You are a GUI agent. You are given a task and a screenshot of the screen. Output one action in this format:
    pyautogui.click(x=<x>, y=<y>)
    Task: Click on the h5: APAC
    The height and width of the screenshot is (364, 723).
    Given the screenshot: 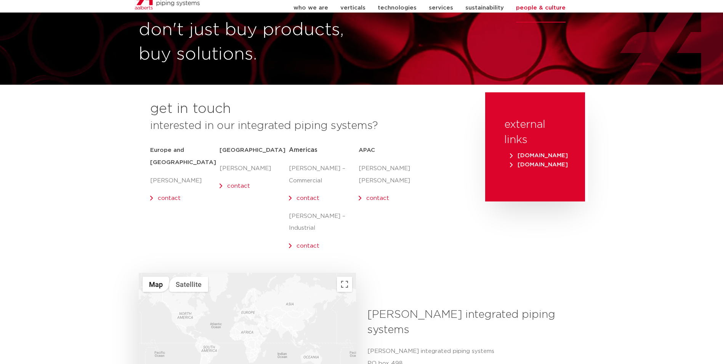 What is the action you would take?
    pyautogui.click(x=393, y=150)
    